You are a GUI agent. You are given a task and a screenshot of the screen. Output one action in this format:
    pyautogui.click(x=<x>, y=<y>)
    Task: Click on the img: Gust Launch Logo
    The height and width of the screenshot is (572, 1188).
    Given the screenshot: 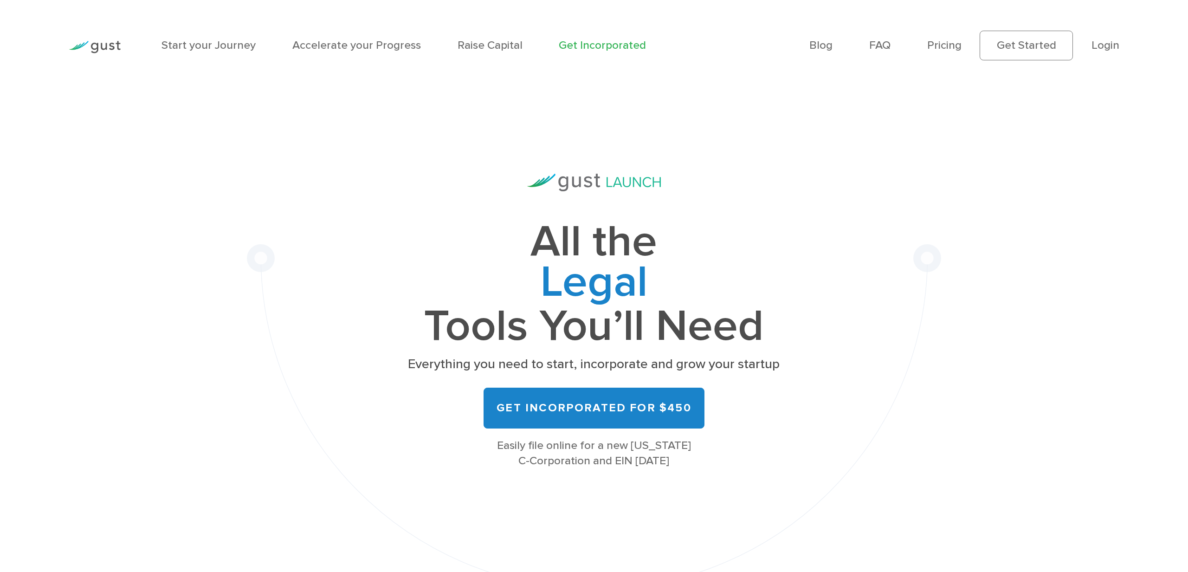 What is the action you would take?
    pyautogui.click(x=594, y=182)
    